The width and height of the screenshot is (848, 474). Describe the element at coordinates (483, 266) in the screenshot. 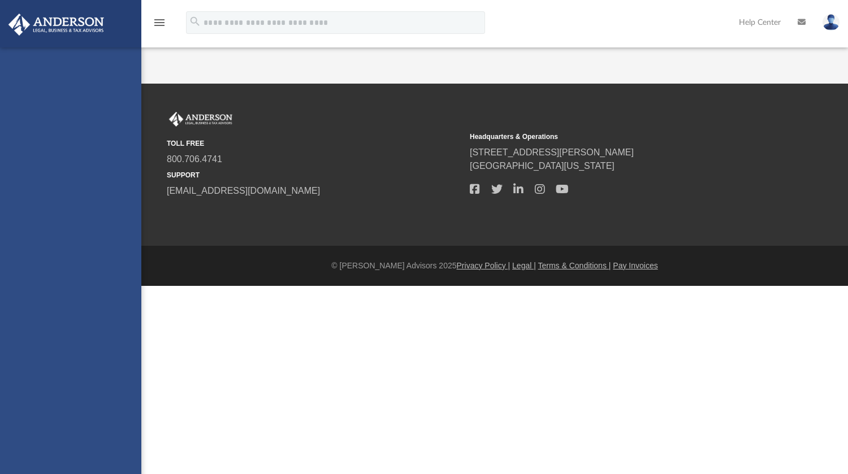

I see `a: Privacy Policy |` at that location.